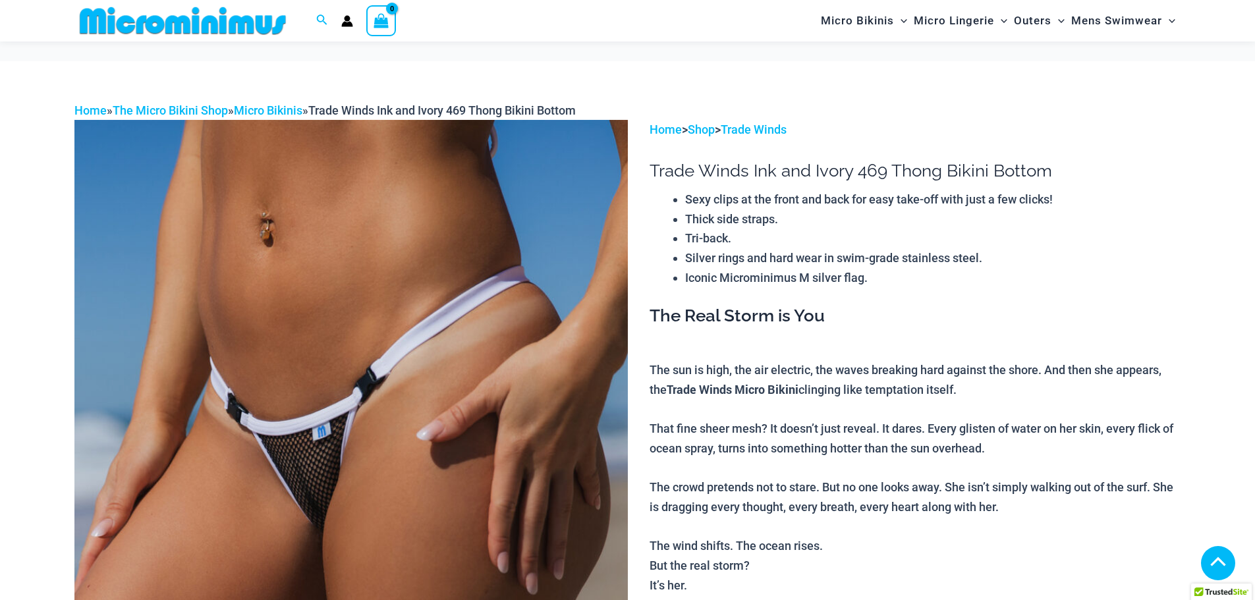  I want to click on a: The Micro Bikini Shop, so click(170, 110).